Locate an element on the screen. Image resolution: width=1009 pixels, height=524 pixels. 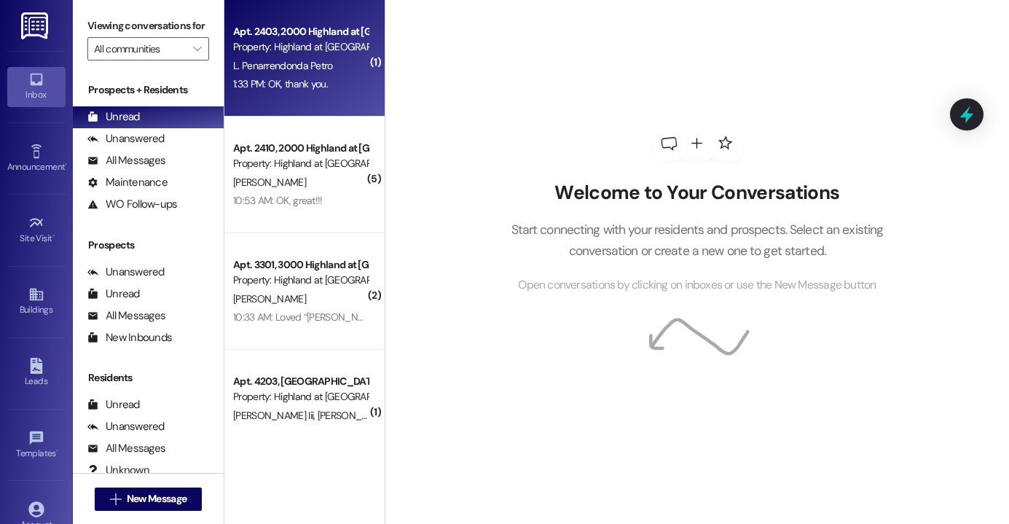
div: Residents is located at coordinates (148, 377).